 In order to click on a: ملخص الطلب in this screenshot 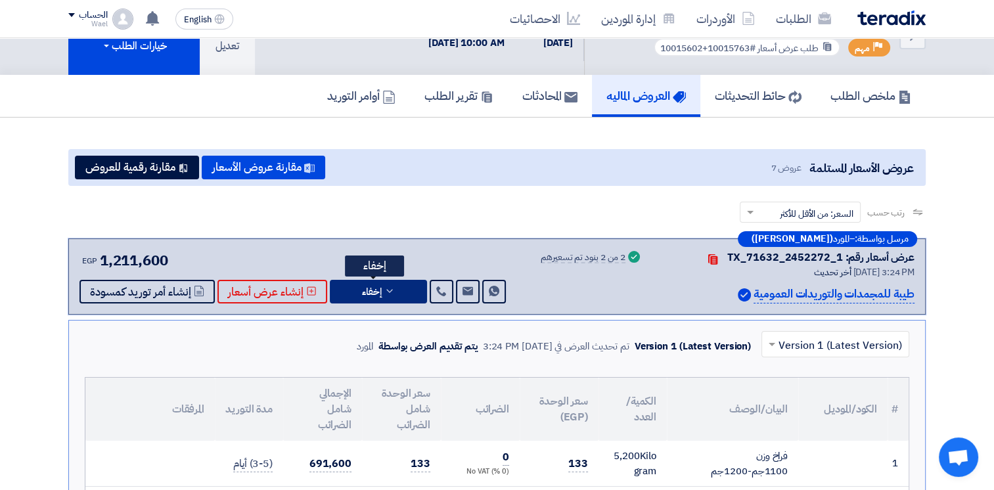, I will do `click(871, 96)`.